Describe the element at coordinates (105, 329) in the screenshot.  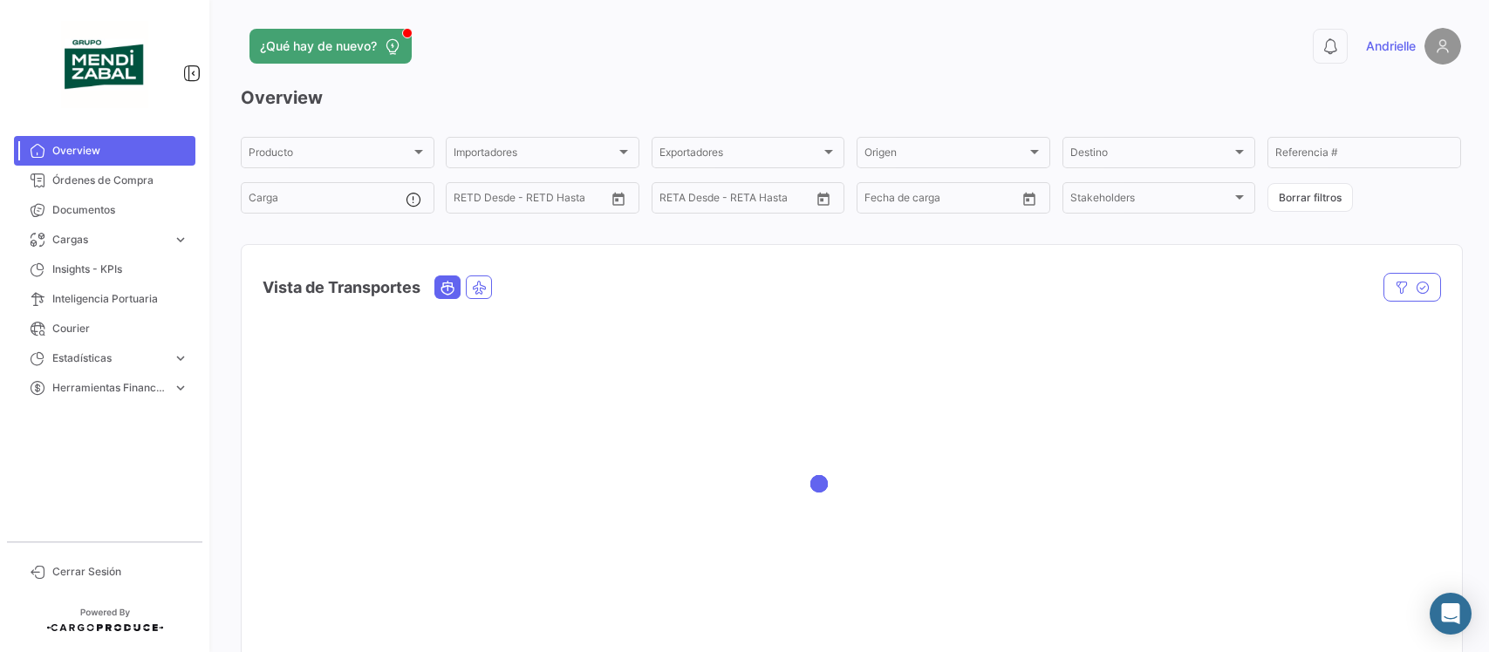
I see `a: Courier` at that location.